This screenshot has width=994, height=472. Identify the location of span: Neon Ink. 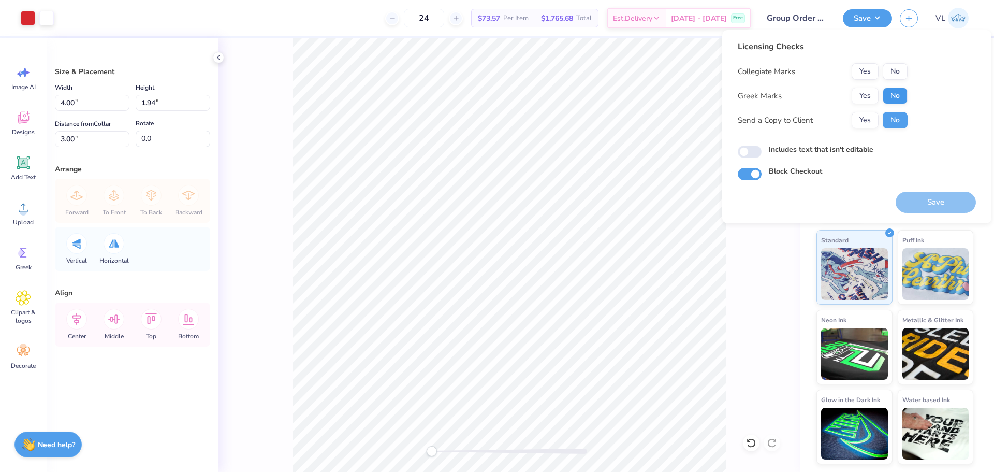
(834, 319).